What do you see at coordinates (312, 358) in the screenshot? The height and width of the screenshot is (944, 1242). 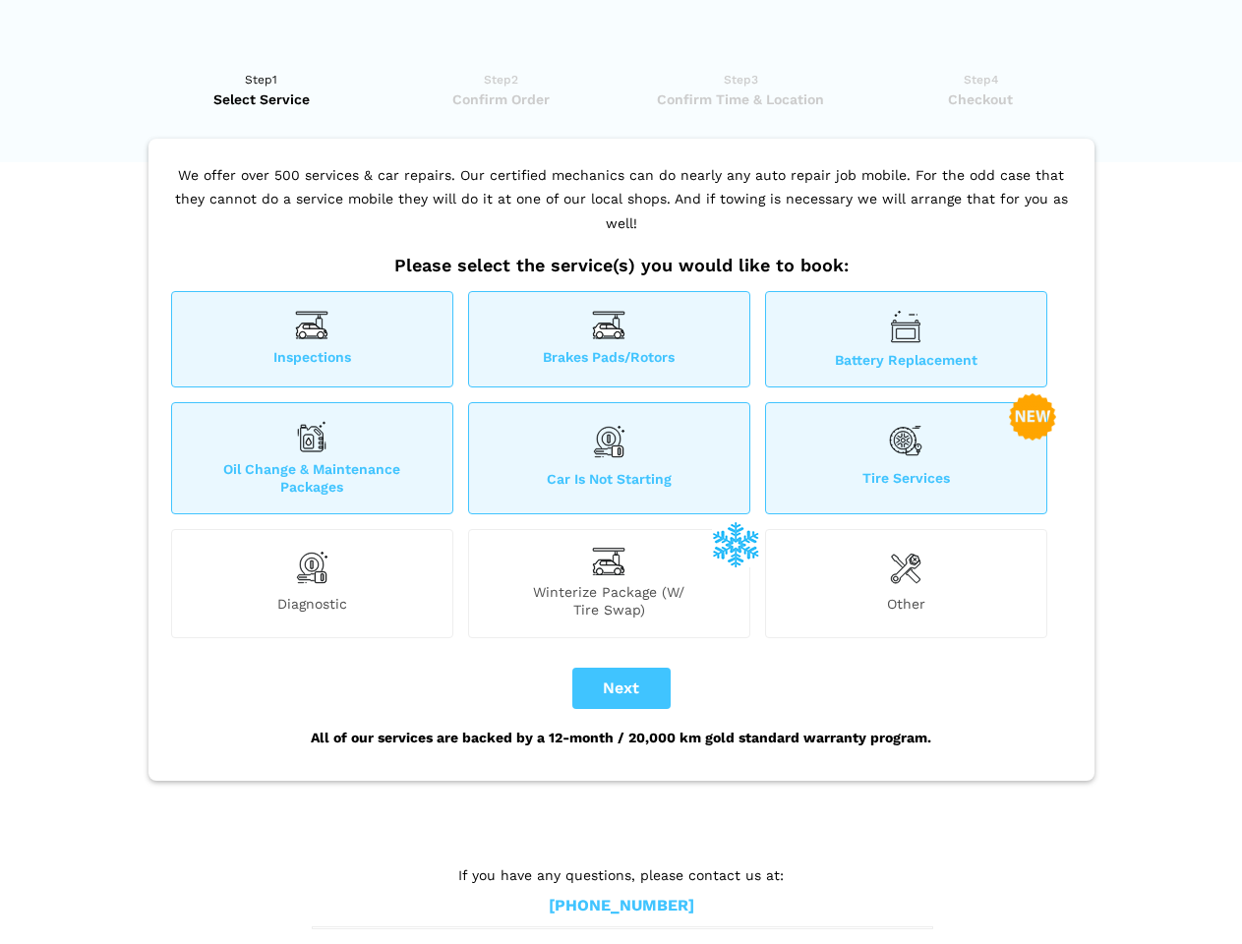 I see `span: Inspections` at bounding box center [312, 358].